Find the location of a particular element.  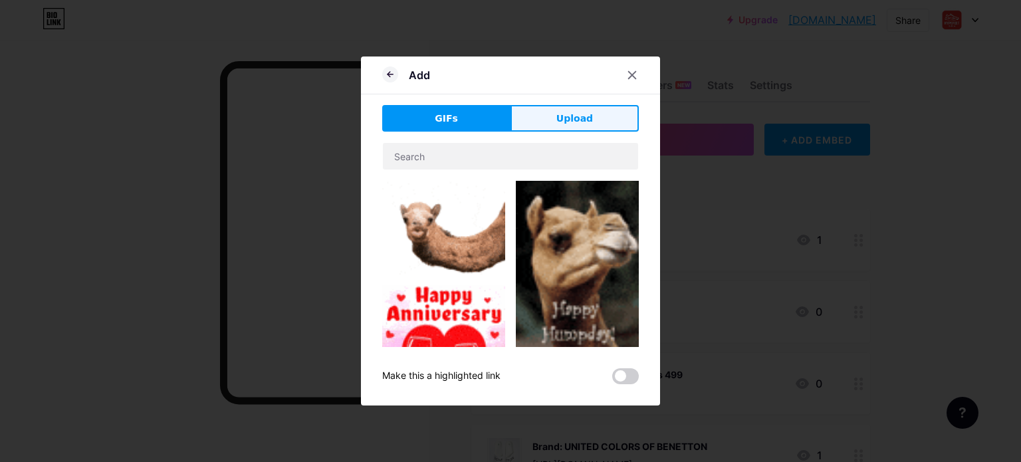

div: Make this a highlighted link is located at coordinates (441, 376).